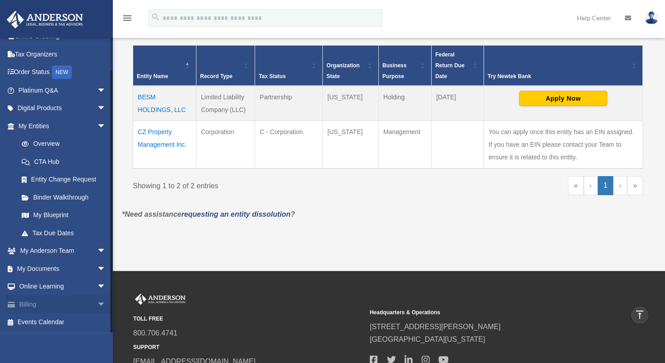  I want to click on a: Order StatusNEW, so click(63, 72).